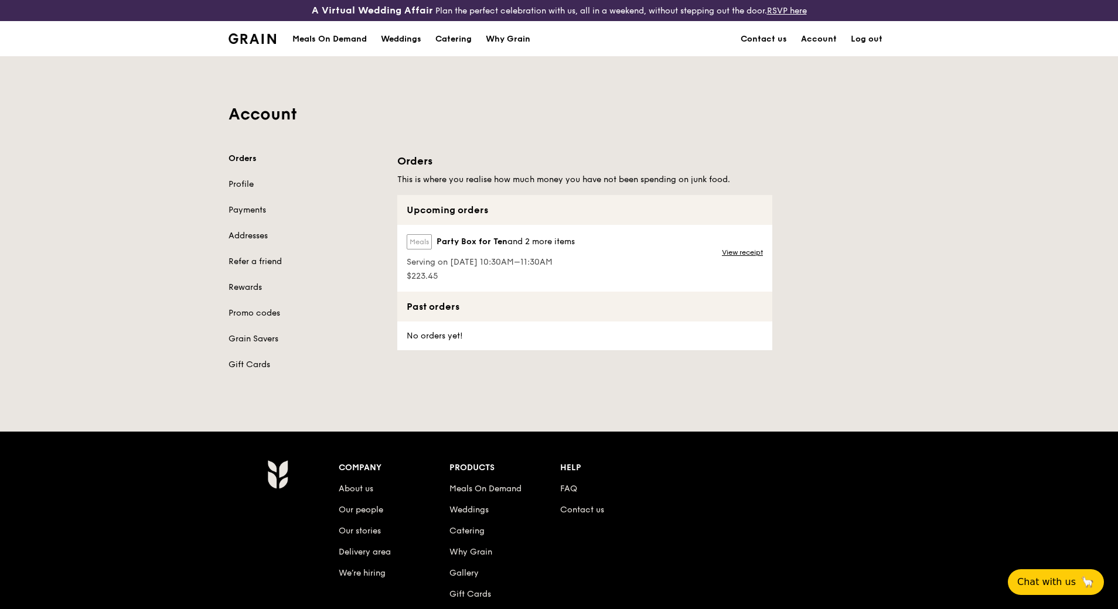 The height and width of the screenshot is (609, 1118). What do you see at coordinates (372, 11) in the screenshot?
I see `h3: A Virtual Wedding Affair` at bounding box center [372, 11].